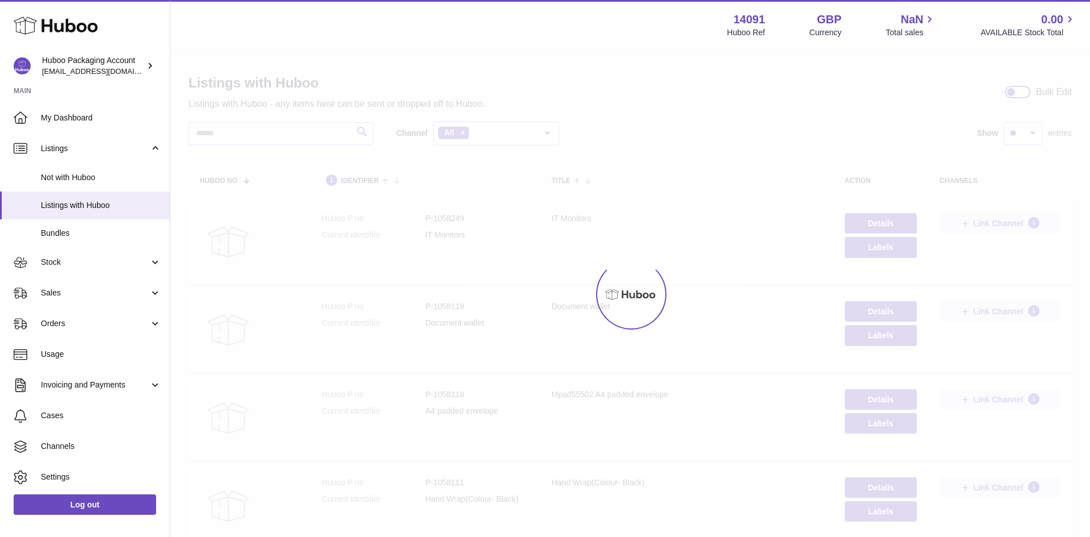  Describe the element at coordinates (101, 415) in the screenshot. I see `span: Cases` at that location.